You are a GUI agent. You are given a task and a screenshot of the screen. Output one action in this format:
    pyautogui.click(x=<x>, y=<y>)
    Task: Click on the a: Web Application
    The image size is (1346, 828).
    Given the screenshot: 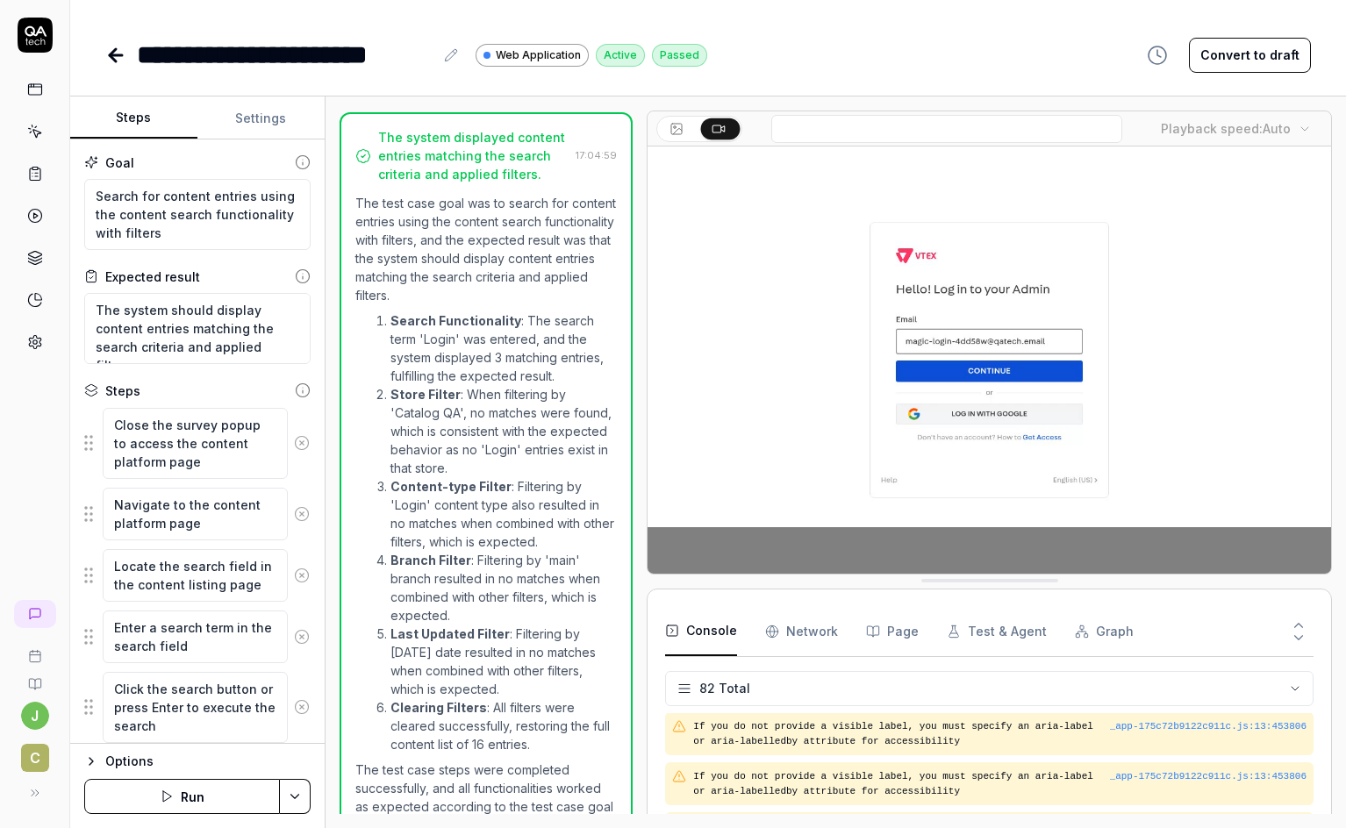 What is the action you would take?
    pyautogui.click(x=532, y=54)
    